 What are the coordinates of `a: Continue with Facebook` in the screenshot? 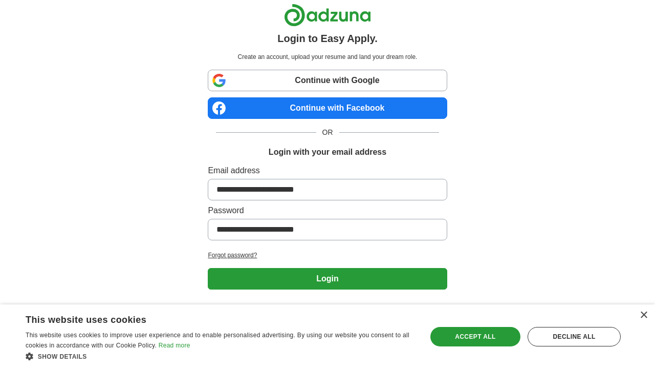 It's located at (327, 108).